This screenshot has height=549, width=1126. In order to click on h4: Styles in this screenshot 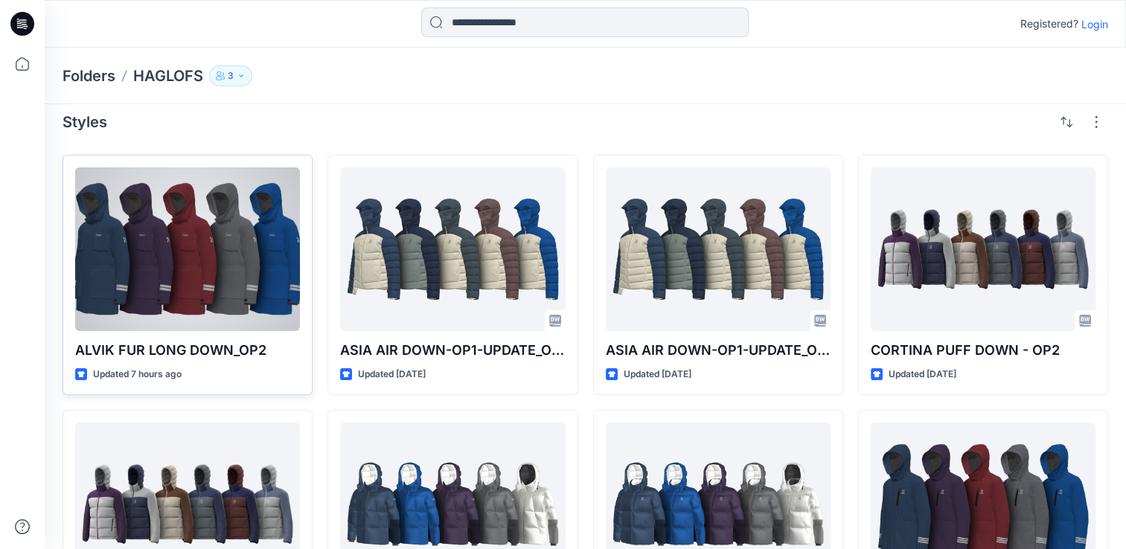, I will do `click(85, 122)`.